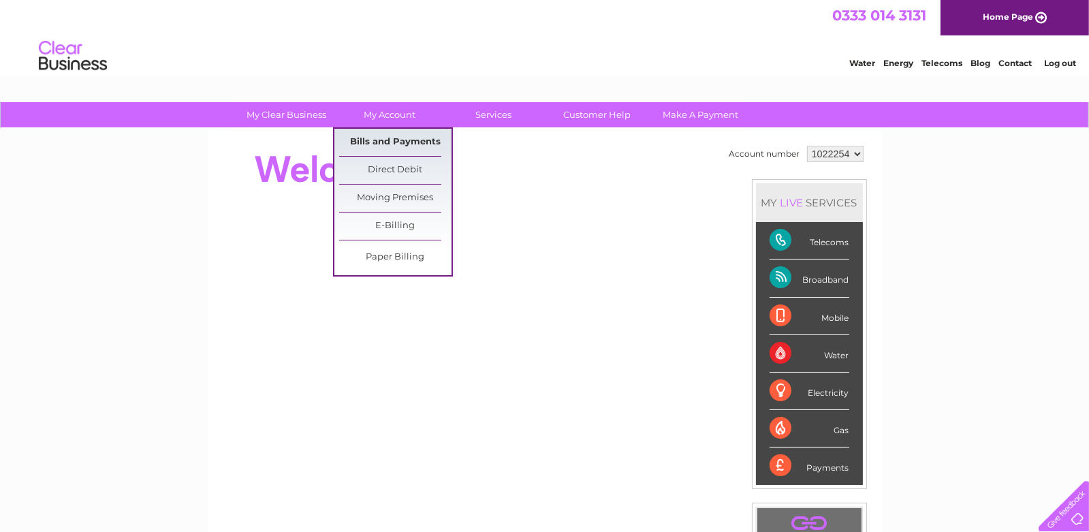 Image resolution: width=1089 pixels, height=532 pixels. Describe the element at coordinates (809, 391) in the screenshot. I see `div: Electricity` at that location.